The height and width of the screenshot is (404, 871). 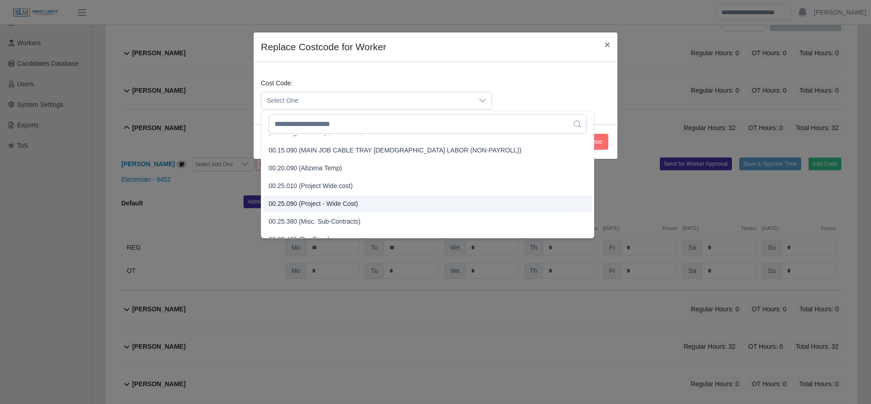 What do you see at coordinates (367, 100) in the screenshot?
I see `span: Select One` at bounding box center [367, 100].